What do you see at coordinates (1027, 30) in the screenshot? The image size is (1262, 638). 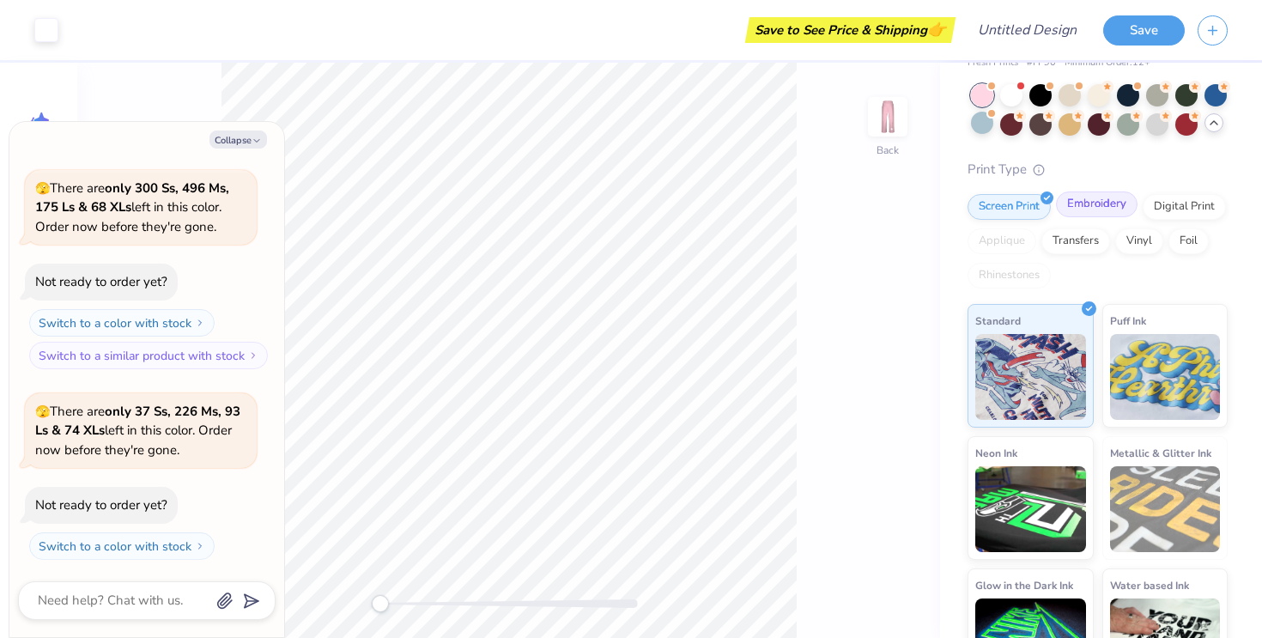 I see `input: Untitled Design` at bounding box center [1027, 30].